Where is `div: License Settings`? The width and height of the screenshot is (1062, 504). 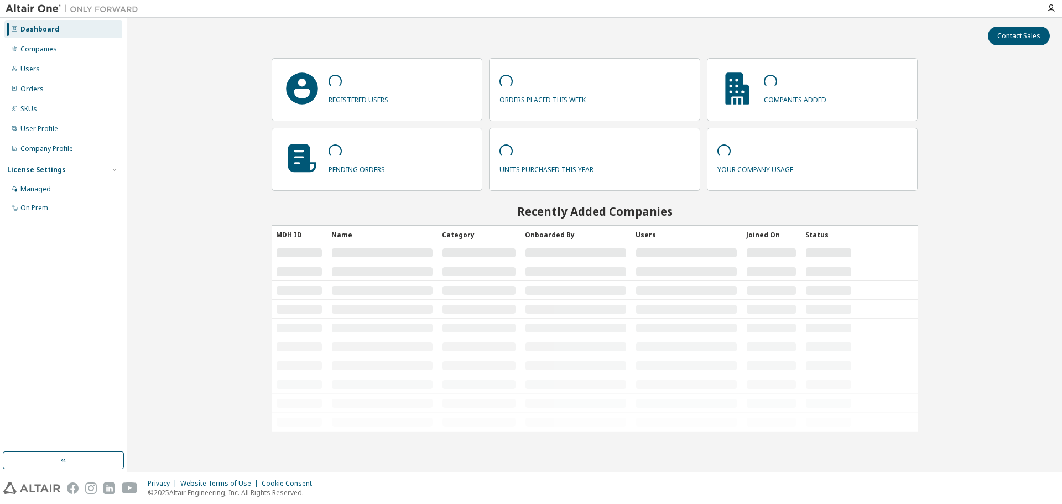 div: License Settings is located at coordinates (36, 170).